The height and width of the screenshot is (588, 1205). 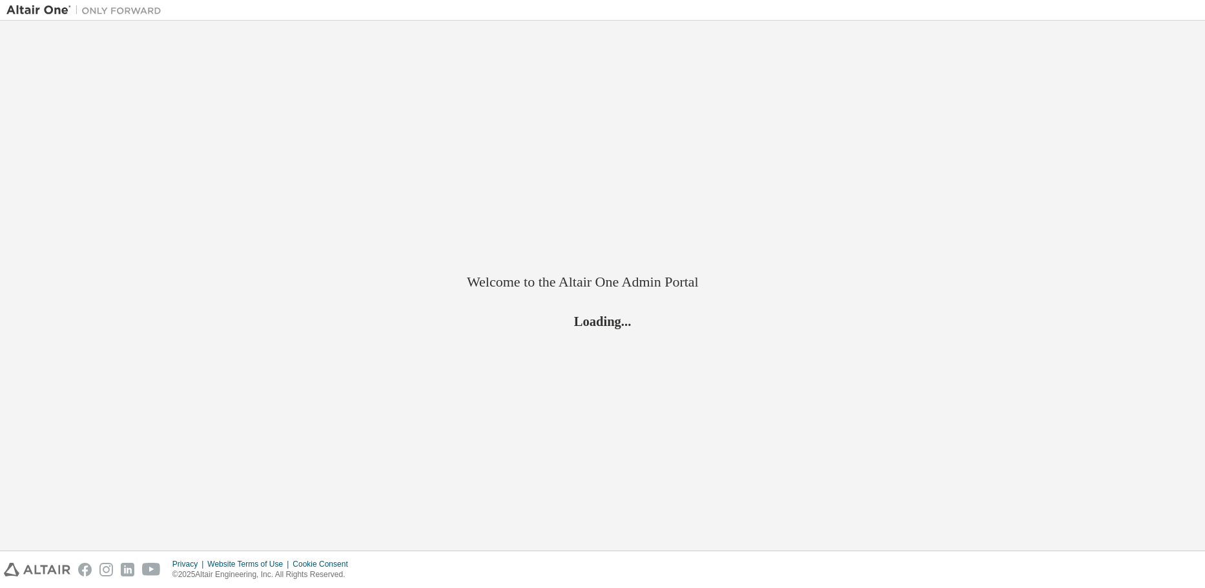 I want to click on div: Website Terms of Use, so click(x=250, y=564).